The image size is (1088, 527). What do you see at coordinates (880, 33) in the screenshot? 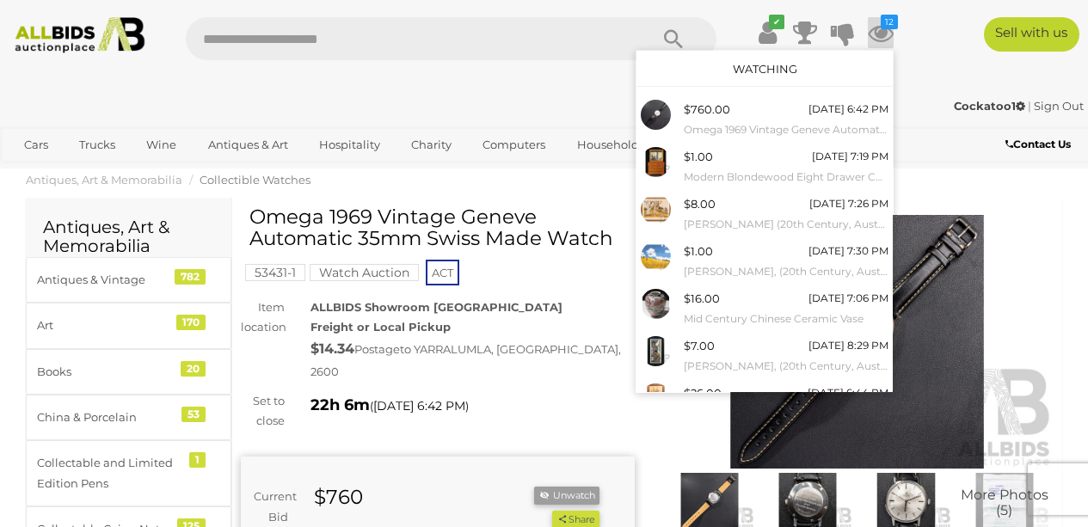
I see `a: 12` at bounding box center [880, 33].